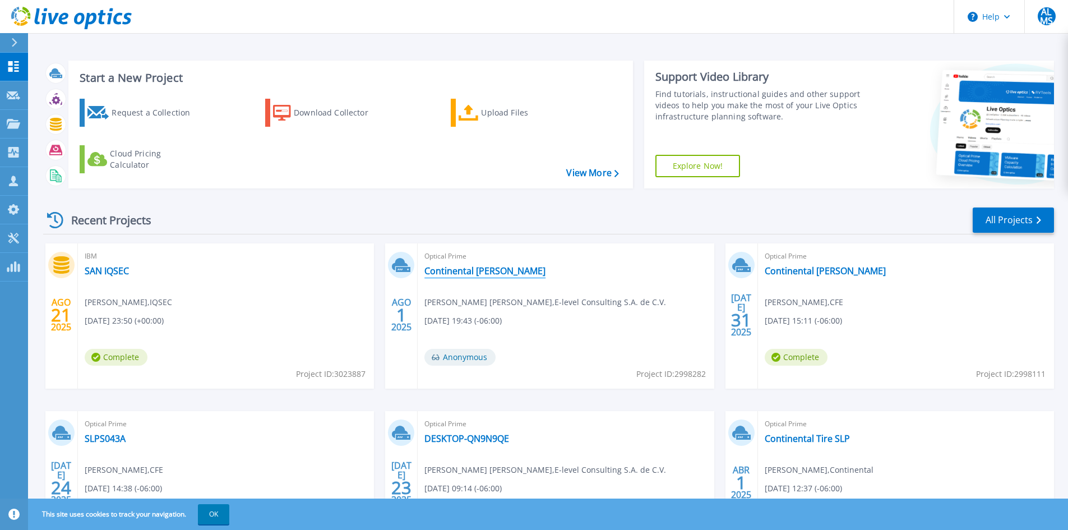 This screenshot has height=530, width=1068. Describe the element at coordinates (331, 374) in the screenshot. I see `span: Project ID: 3023887` at that location.